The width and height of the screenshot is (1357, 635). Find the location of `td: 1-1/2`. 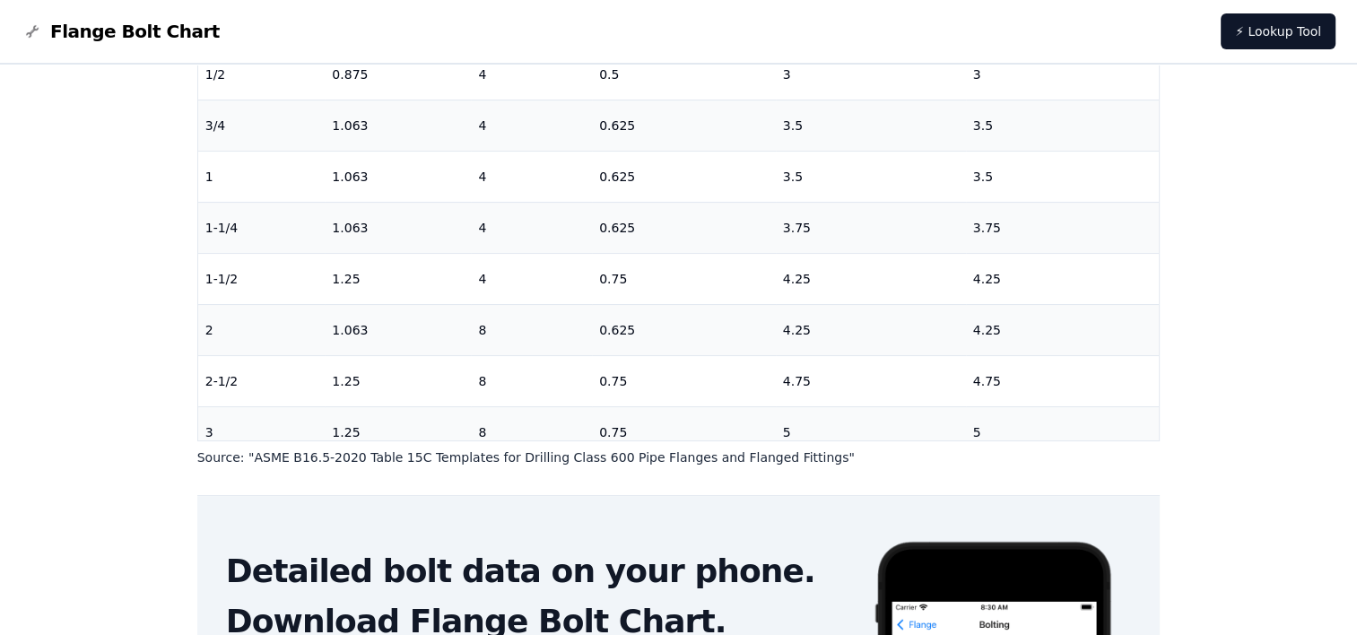

td: 1-1/2 is located at coordinates (262, 278).